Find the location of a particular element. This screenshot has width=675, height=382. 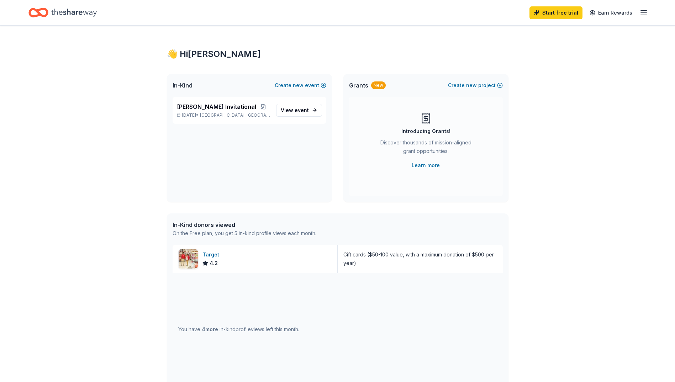

span: Grants is located at coordinates (359, 85).